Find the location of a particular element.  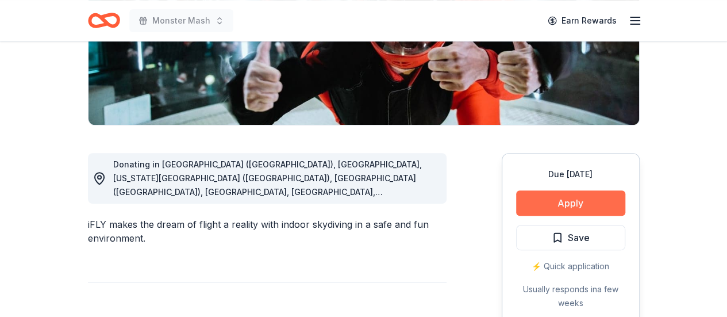

div: Usually responds in a few weeks is located at coordinates (571, 296).